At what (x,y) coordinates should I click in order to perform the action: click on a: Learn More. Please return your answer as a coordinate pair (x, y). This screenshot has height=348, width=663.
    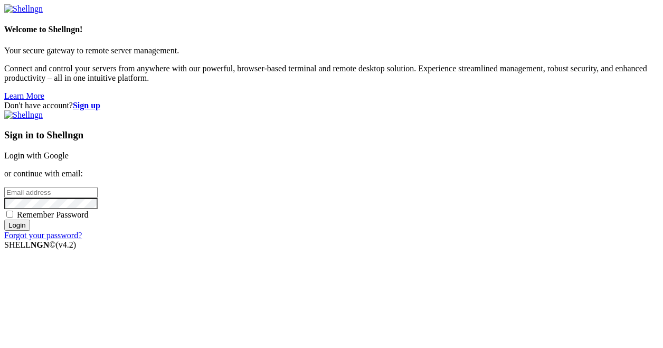
    Looking at the image, I should click on (24, 96).